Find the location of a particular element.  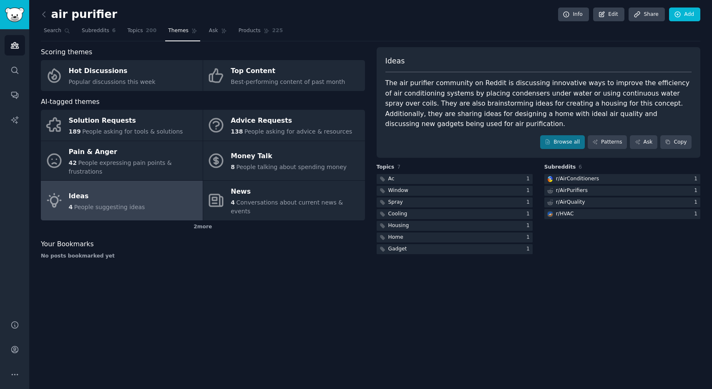

img: GummySearch logo is located at coordinates (15, 15).